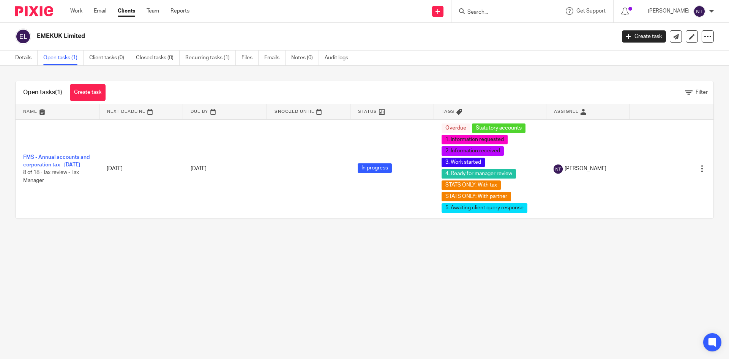 The image size is (729, 359). What do you see at coordinates (368, 111) in the screenshot?
I see `span: Status` at bounding box center [368, 111].